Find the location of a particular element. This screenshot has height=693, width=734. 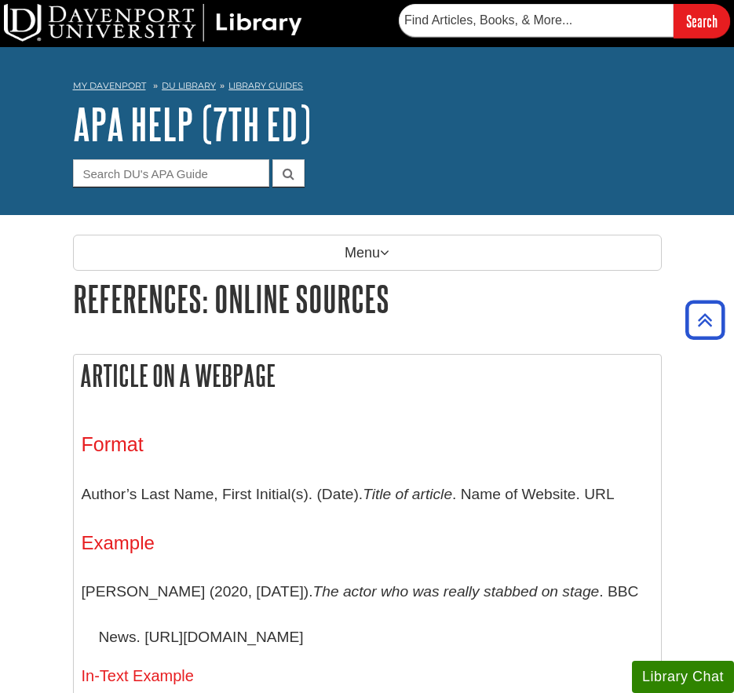

nav: breadcrumb is located at coordinates (367, 88).